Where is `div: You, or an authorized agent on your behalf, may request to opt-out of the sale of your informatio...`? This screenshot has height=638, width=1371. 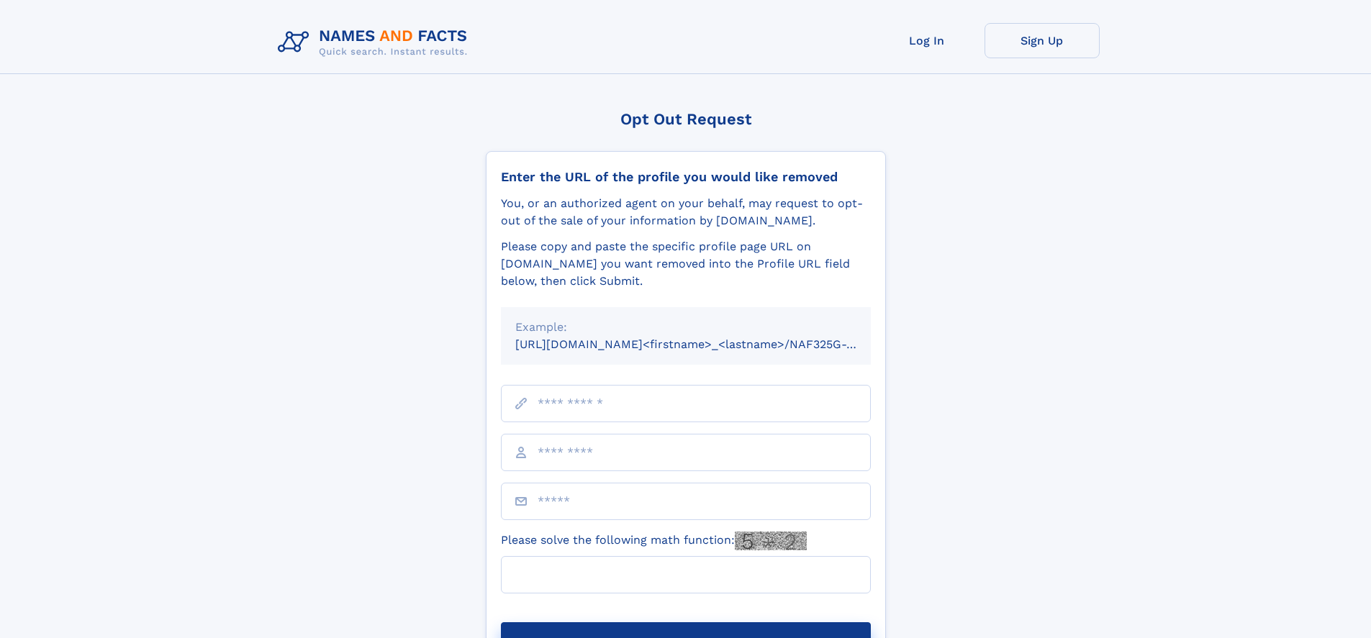
div: You, or an authorized agent on your behalf, may request to opt-out of the sale of your informatio... is located at coordinates (686, 212).